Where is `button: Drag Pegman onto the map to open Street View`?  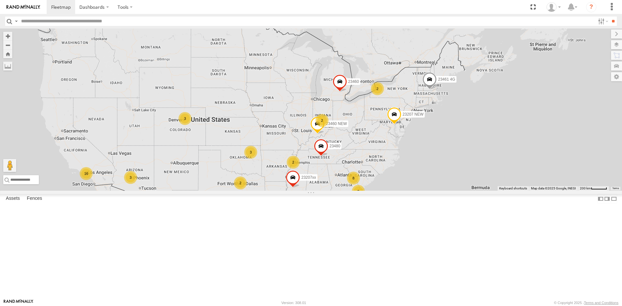 button: Drag Pegman onto the map to open Street View is located at coordinates (10, 166).